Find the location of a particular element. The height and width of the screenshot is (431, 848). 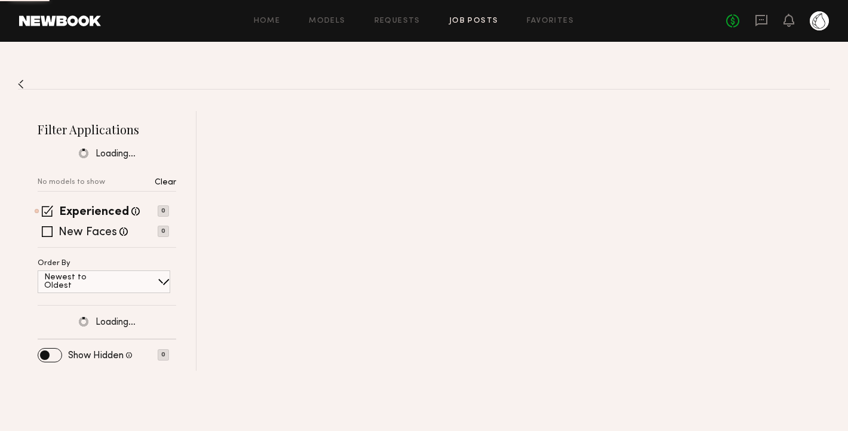

a: Favorites is located at coordinates (550, 21).